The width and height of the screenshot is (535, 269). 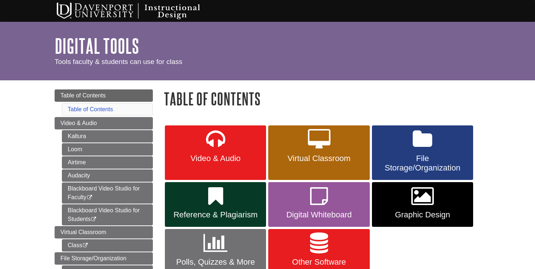 I want to click on a: Reference & Plagiarism, so click(x=215, y=205).